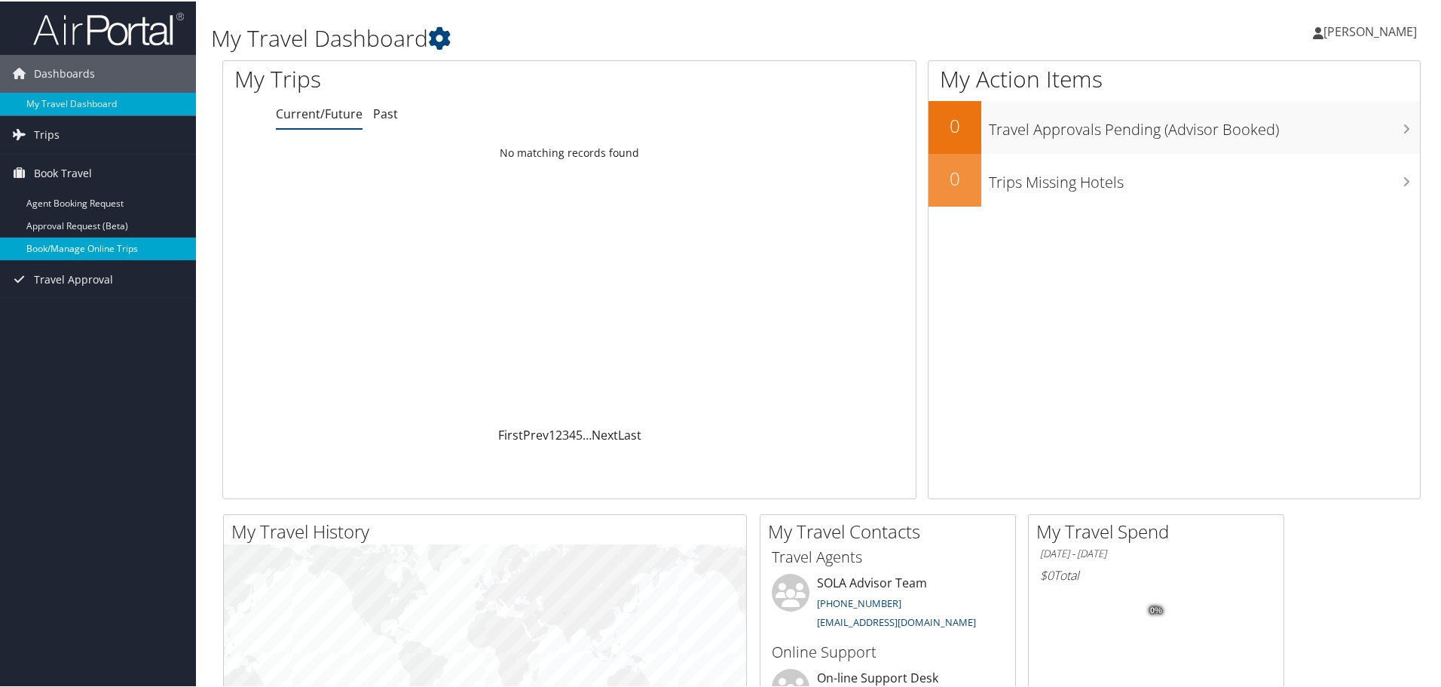  Describe the element at coordinates (565, 433) in the screenshot. I see `a: 3` at that location.